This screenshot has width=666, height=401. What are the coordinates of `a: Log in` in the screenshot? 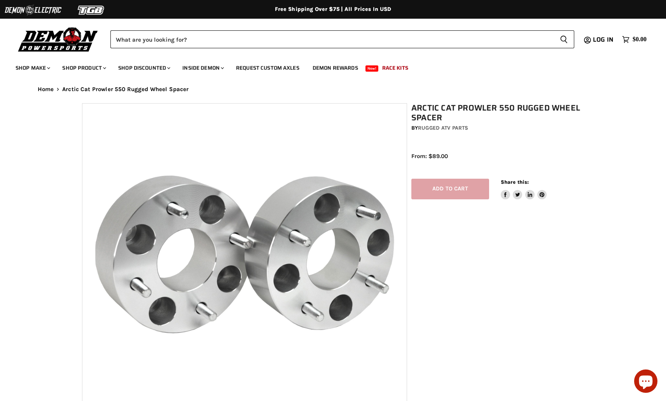 It's located at (604, 40).